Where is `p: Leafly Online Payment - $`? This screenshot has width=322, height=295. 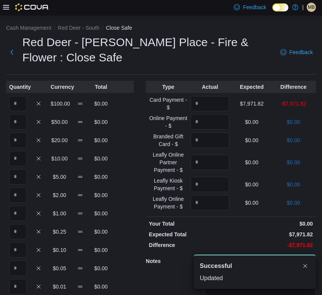
p: Leafly Online Payment - $ is located at coordinates (168, 203).